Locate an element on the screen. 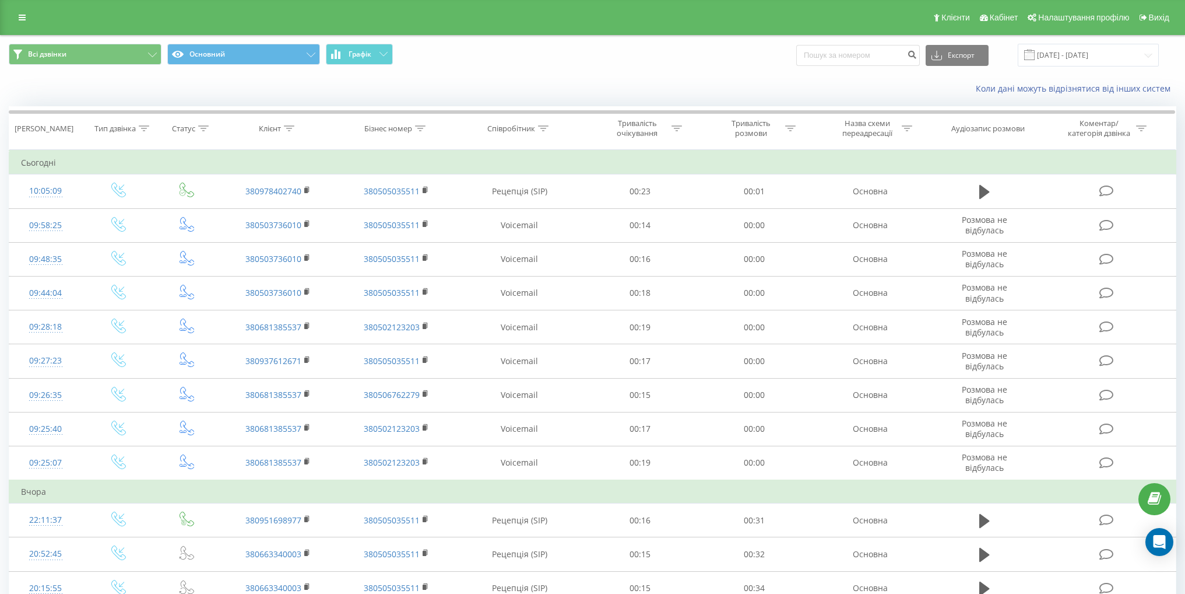  td: 00:14 is located at coordinates (640, 225).